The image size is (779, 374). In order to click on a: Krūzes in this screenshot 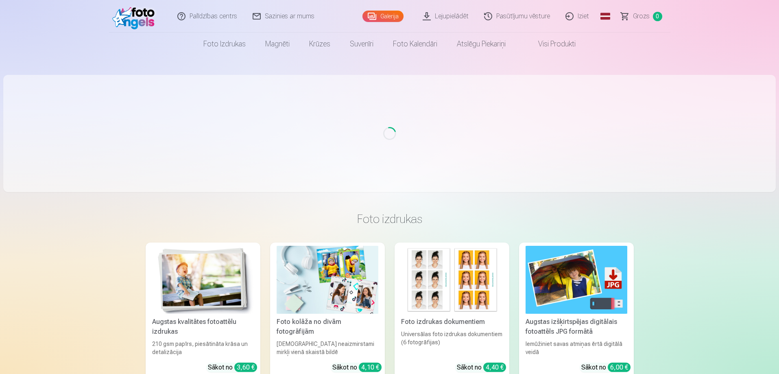, I will do `click(320, 44)`.